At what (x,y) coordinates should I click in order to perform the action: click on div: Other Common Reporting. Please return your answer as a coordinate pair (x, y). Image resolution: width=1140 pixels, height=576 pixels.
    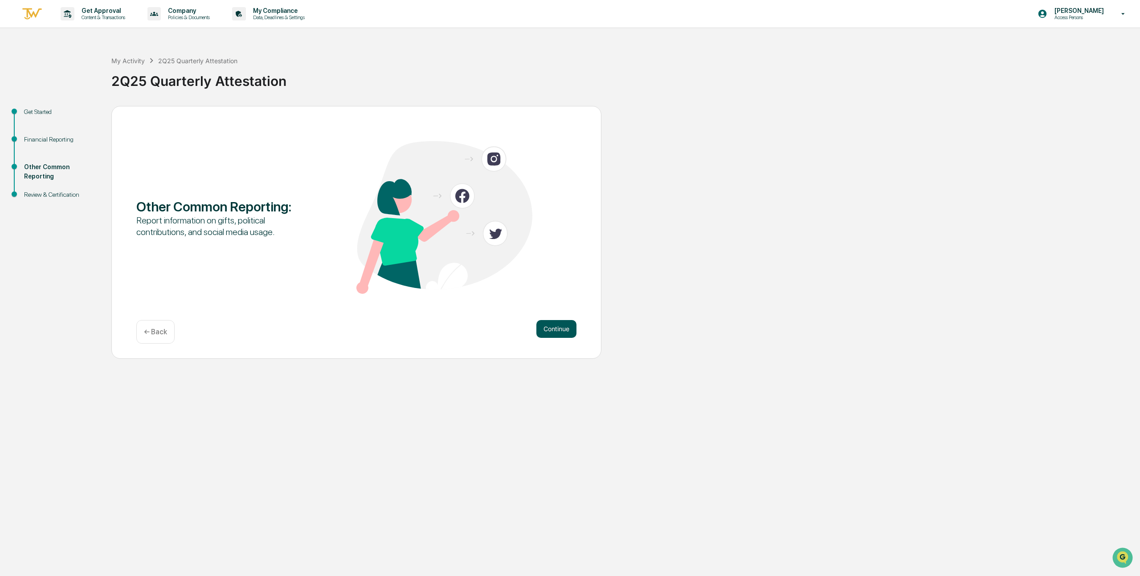
    Looking at the image, I should click on (61, 172).